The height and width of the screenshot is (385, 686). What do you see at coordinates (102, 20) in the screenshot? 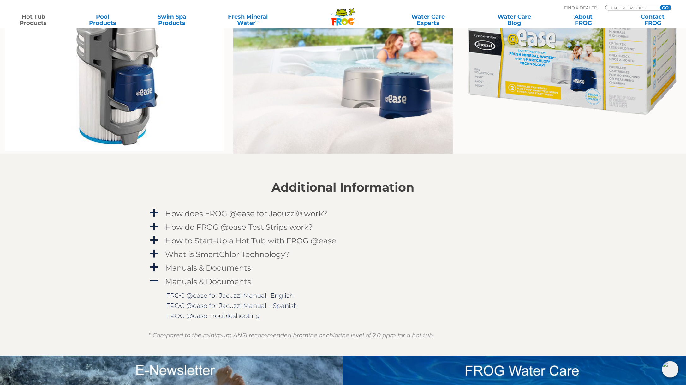
I see `a: PoolProducts` at bounding box center [102, 20].